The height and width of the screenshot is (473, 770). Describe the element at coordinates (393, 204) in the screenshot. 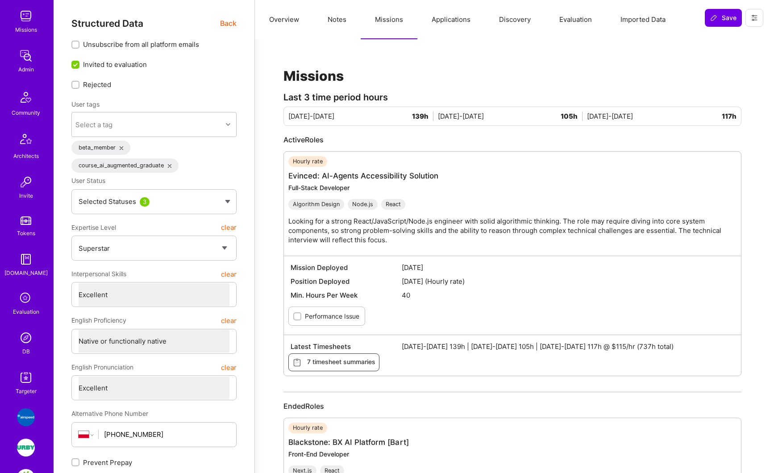

I see `div: React` at that location.